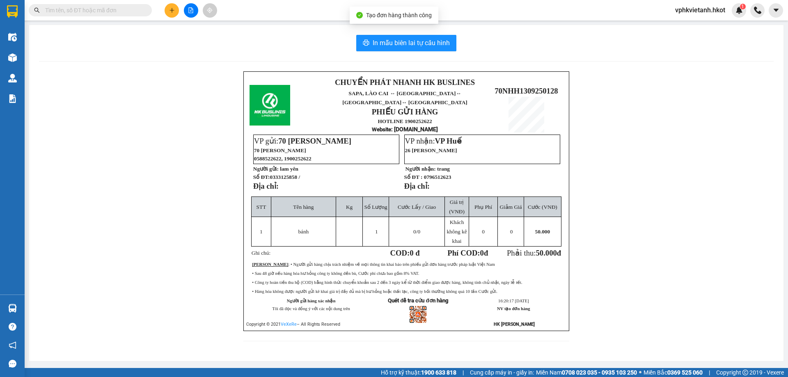 The height and width of the screenshot is (377, 788). What do you see at coordinates (376, 207) in the screenshot?
I see `span: Số Lượng` at bounding box center [376, 207].